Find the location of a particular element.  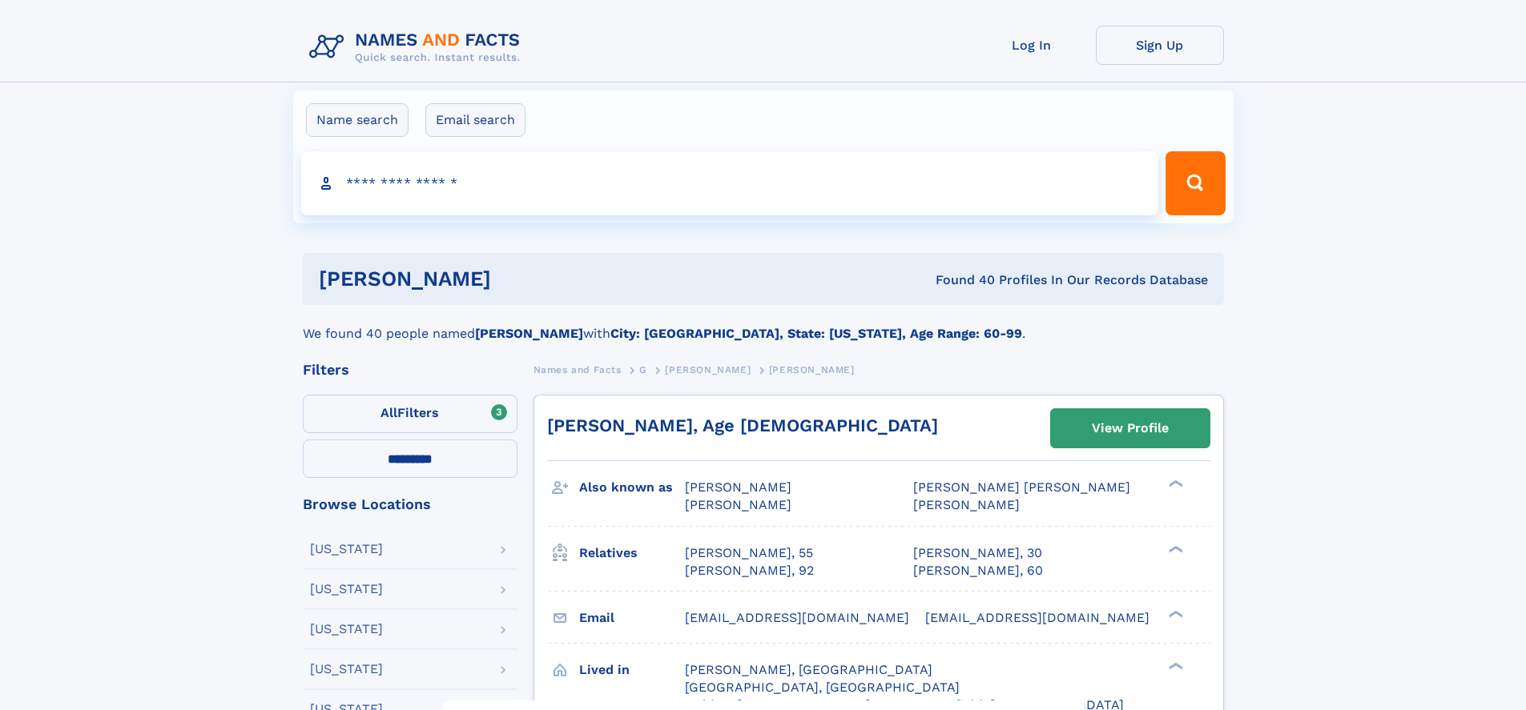

a: Log In is located at coordinates (1032, 45).